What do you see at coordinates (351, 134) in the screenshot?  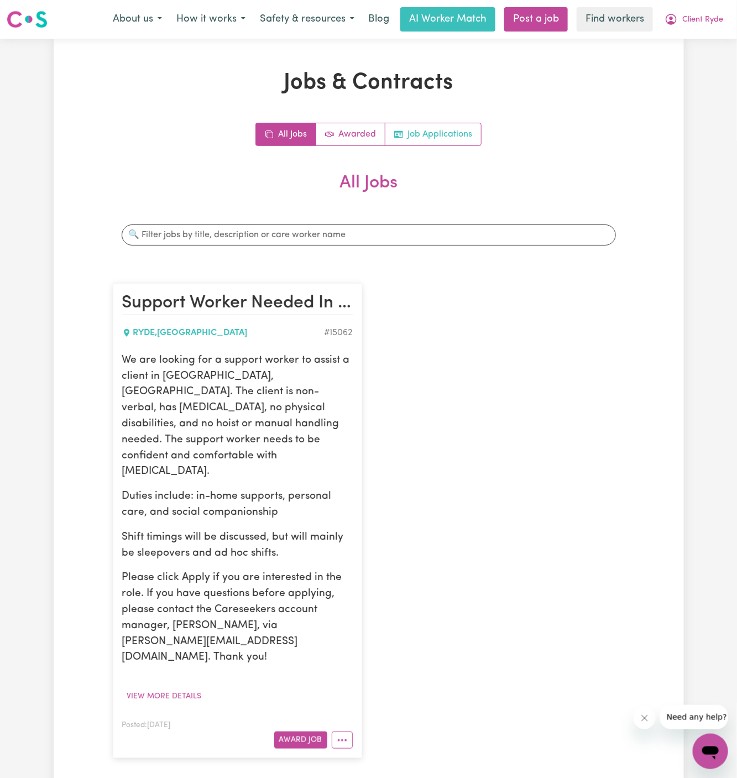 I see `a: Active jobs` at bounding box center [351, 134].